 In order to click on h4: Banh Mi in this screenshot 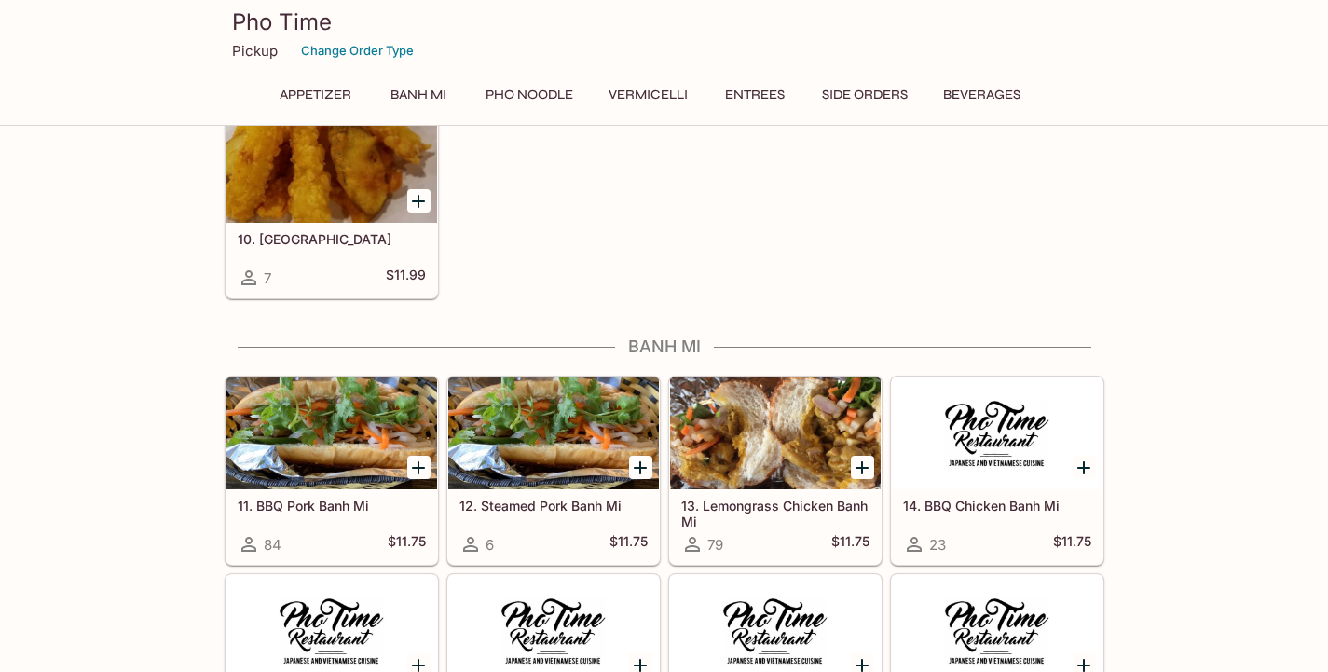, I will do `click(664, 347)`.